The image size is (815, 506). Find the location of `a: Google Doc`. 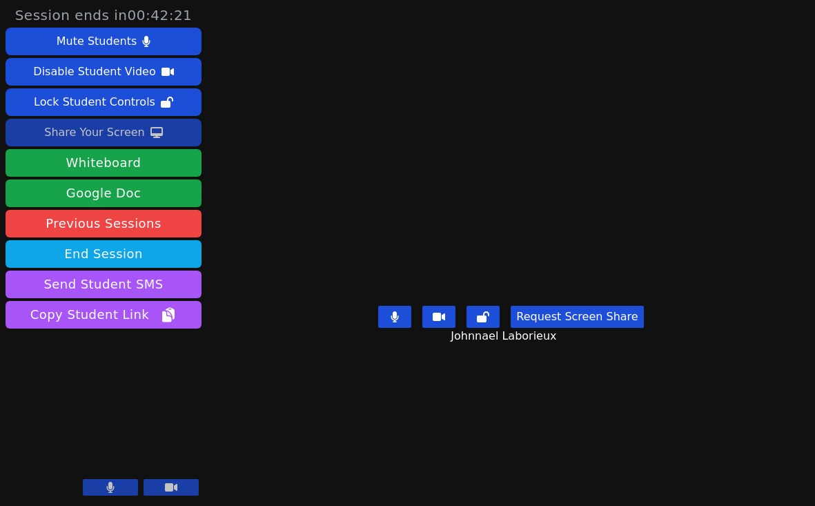

a: Google Doc is located at coordinates (103, 193).